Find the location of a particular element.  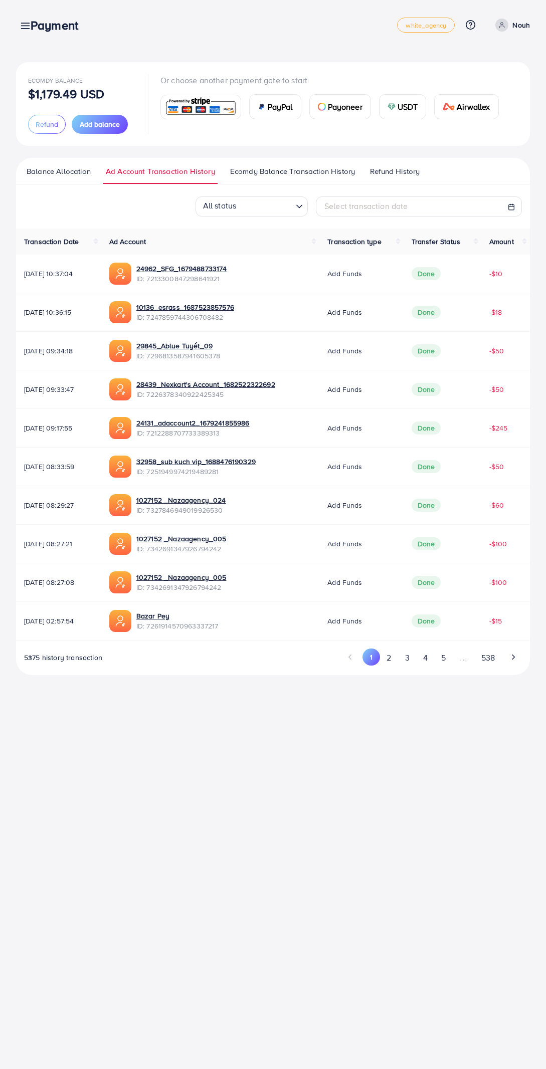

span: Add balance is located at coordinates (100, 124).